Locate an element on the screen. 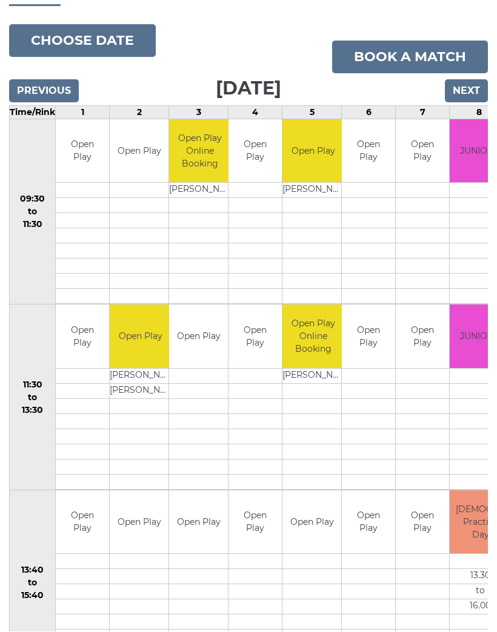 This screenshot has height=632, width=497. td: 5 is located at coordinates (312, 113).